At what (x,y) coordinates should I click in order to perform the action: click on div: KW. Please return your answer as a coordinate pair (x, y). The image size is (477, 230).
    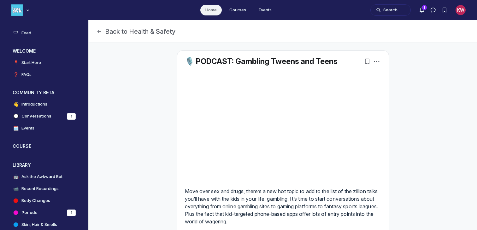
    Looking at the image, I should click on (461, 10).